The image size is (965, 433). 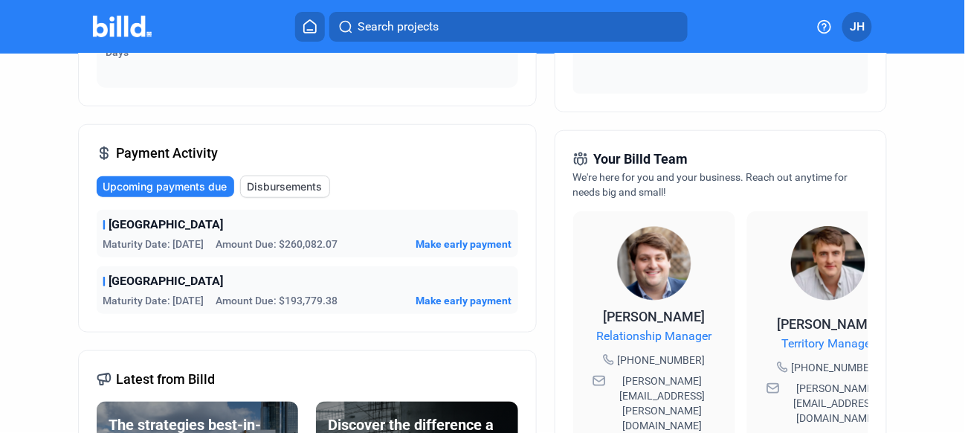 What do you see at coordinates (398, 27) in the screenshot?
I see `span: Search projects` at bounding box center [398, 27].